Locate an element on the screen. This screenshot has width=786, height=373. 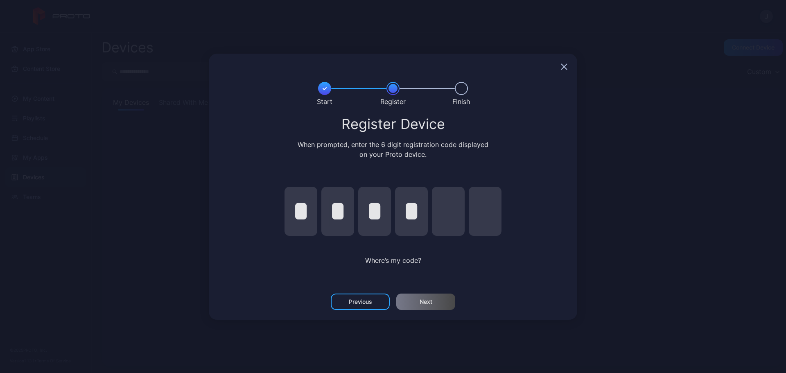
span: Where’s my code? is located at coordinates (393, 260).